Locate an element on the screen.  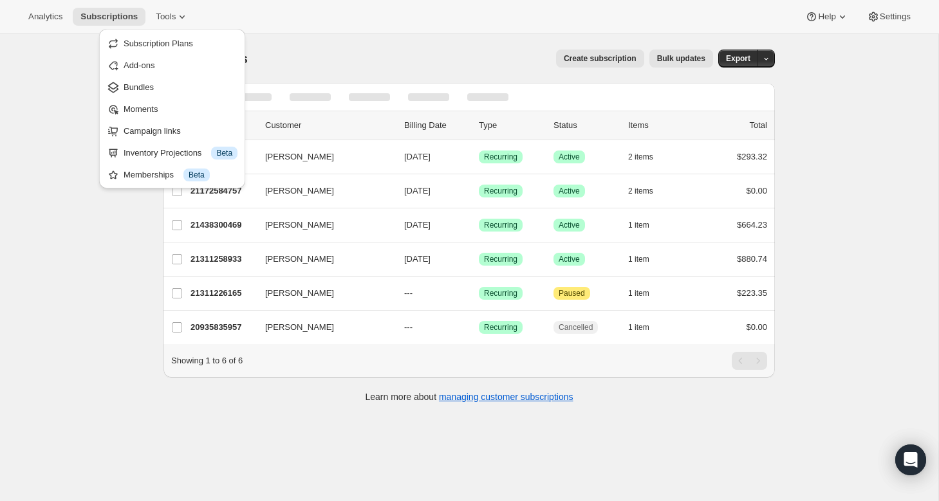
p: Status is located at coordinates (586, 126).